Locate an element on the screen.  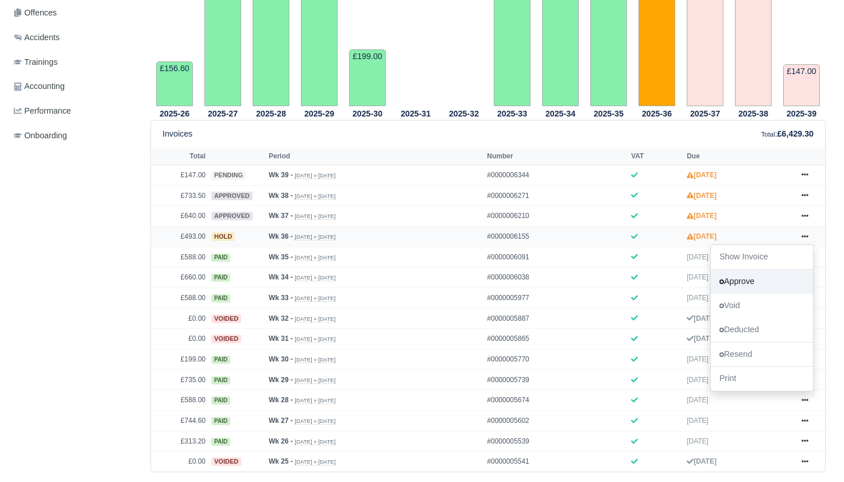
a: Deducted is located at coordinates (762, 330).